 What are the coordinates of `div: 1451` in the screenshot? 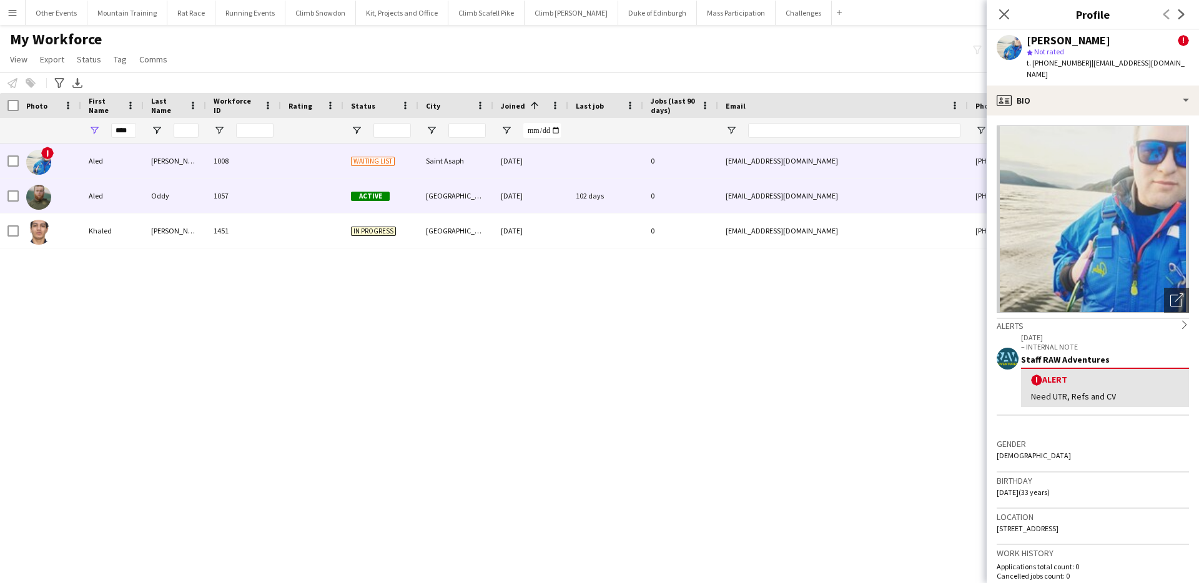 It's located at (244, 230).